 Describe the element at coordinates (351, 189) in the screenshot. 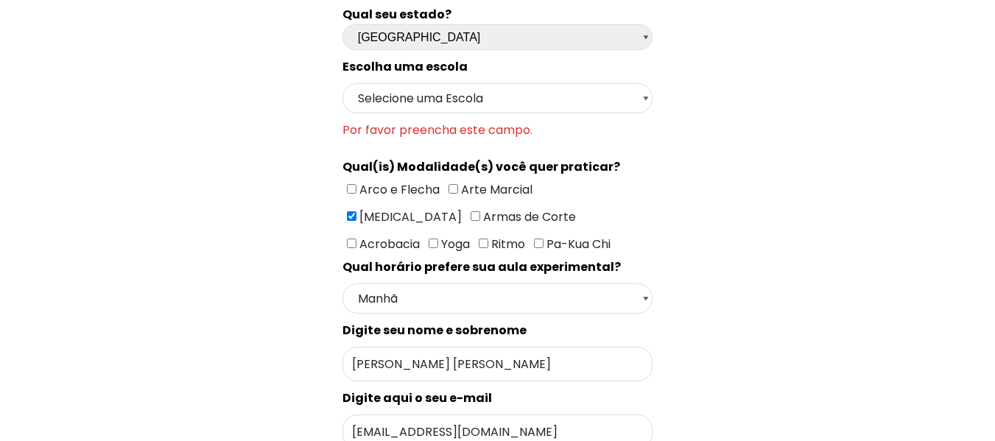

I see `input: Arco e Flecha` at that location.